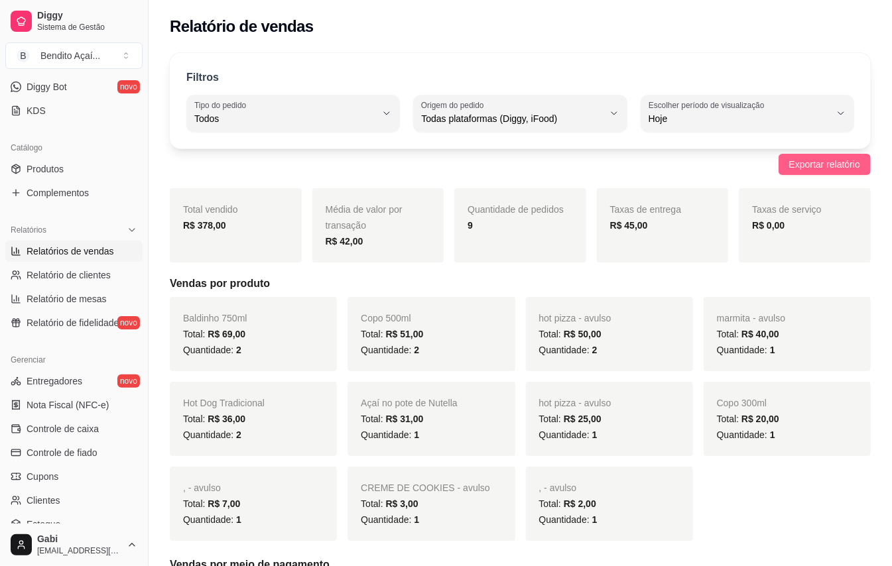  What do you see at coordinates (751, 318) in the screenshot?
I see `span: marmita - avulso` at bounding box center [751, 318].